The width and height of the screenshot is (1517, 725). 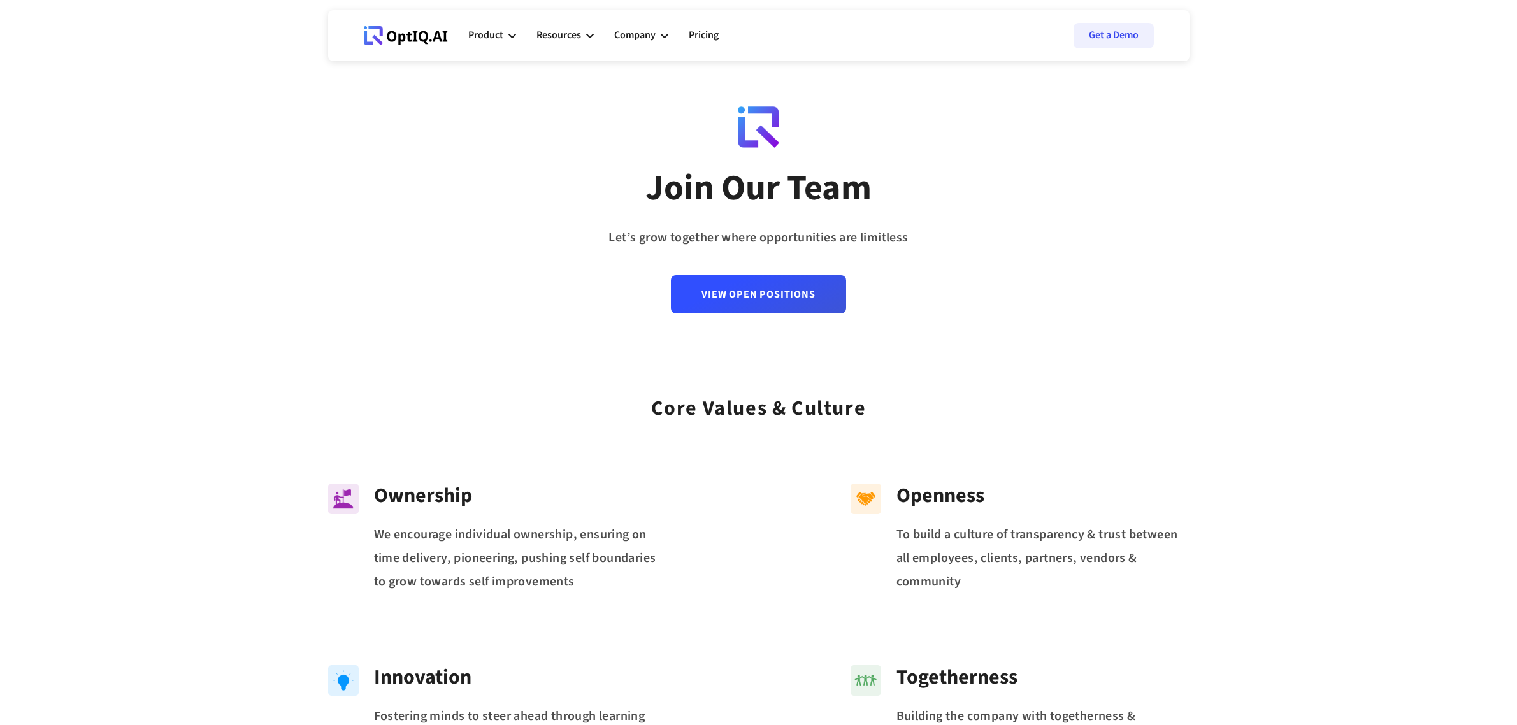 What do you see at coordinates (703, 36) in the screenshot?
I see `a: Pricing` at bounding box center [703, 36].